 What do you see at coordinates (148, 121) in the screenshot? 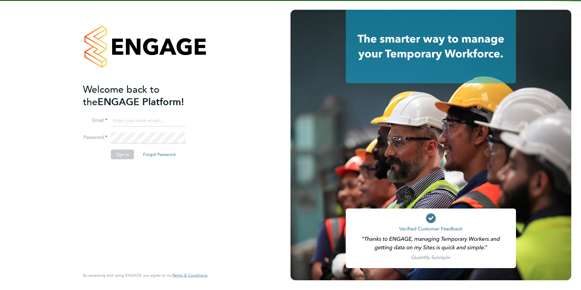
I see `input: Enter your work email...` at bounding box center [148, 121].